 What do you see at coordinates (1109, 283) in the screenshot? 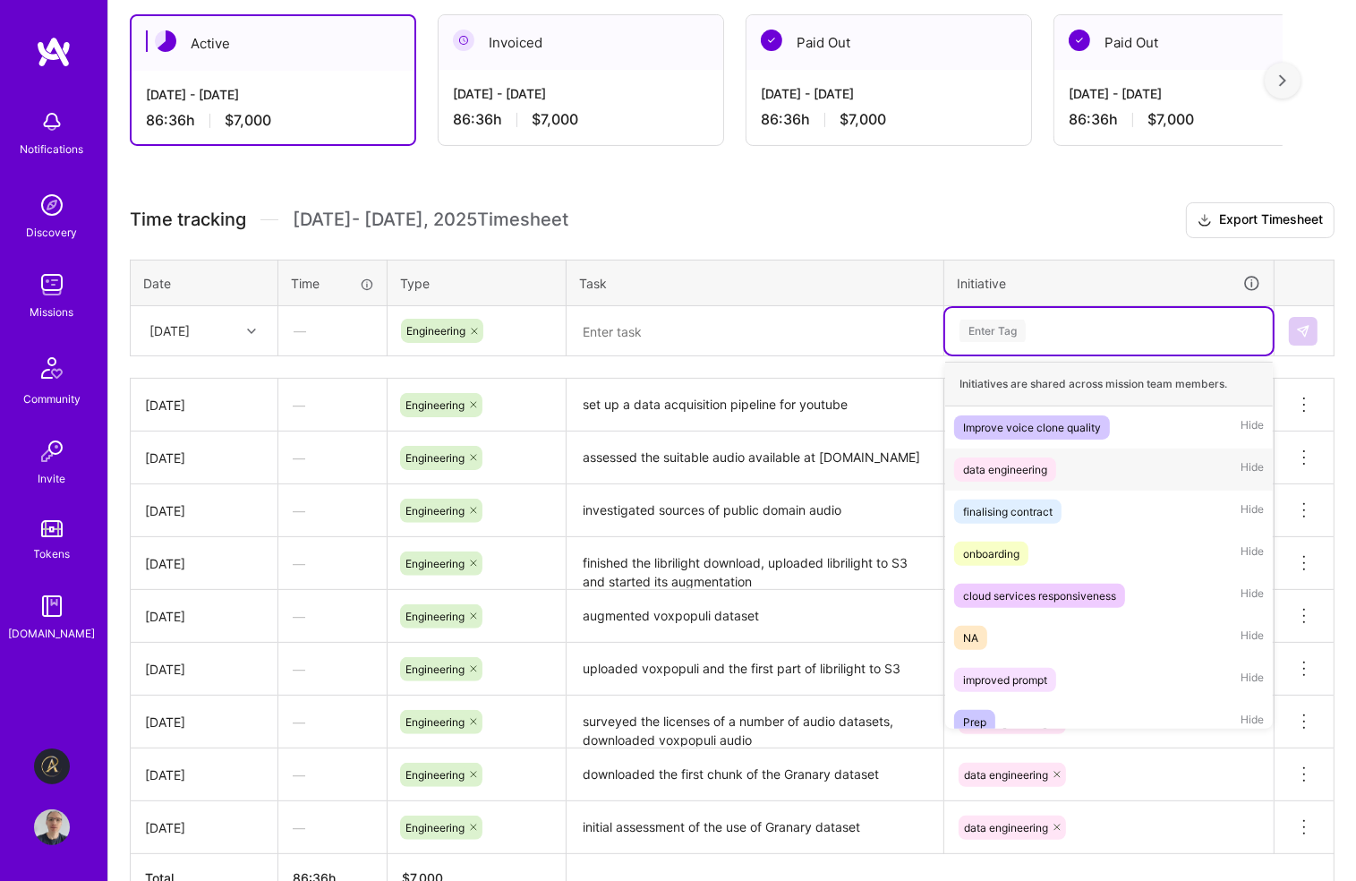
I see `div: Initiative` at bounding box center [1109, 283].